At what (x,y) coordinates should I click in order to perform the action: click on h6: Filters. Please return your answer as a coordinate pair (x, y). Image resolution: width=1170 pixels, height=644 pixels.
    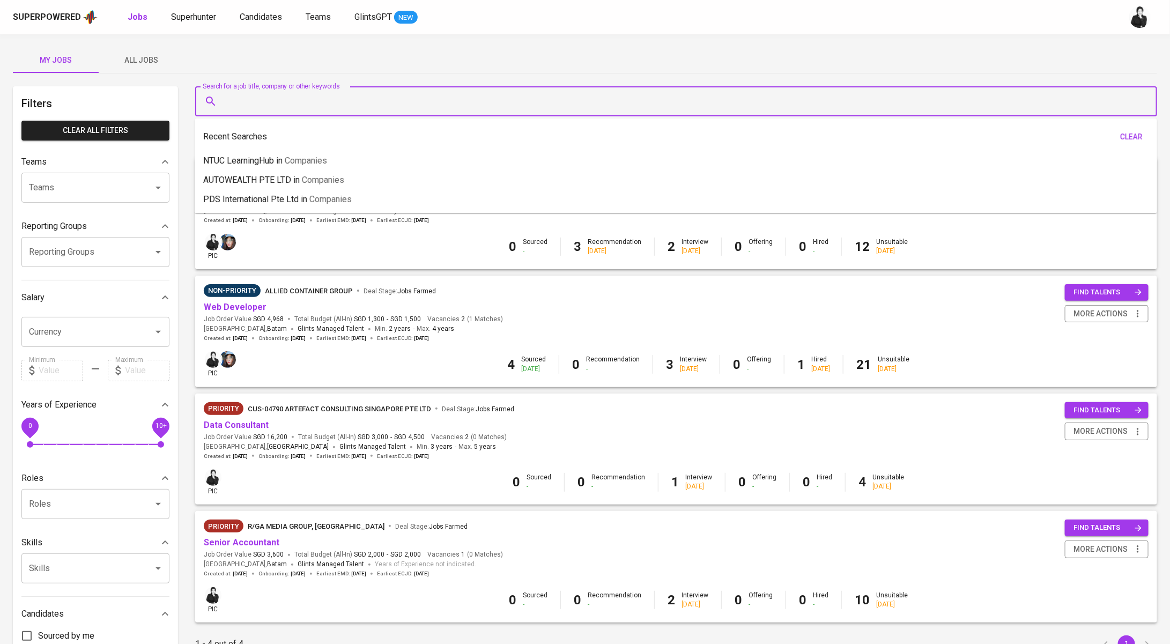
    Looking at the image, I should click on (95, 104).